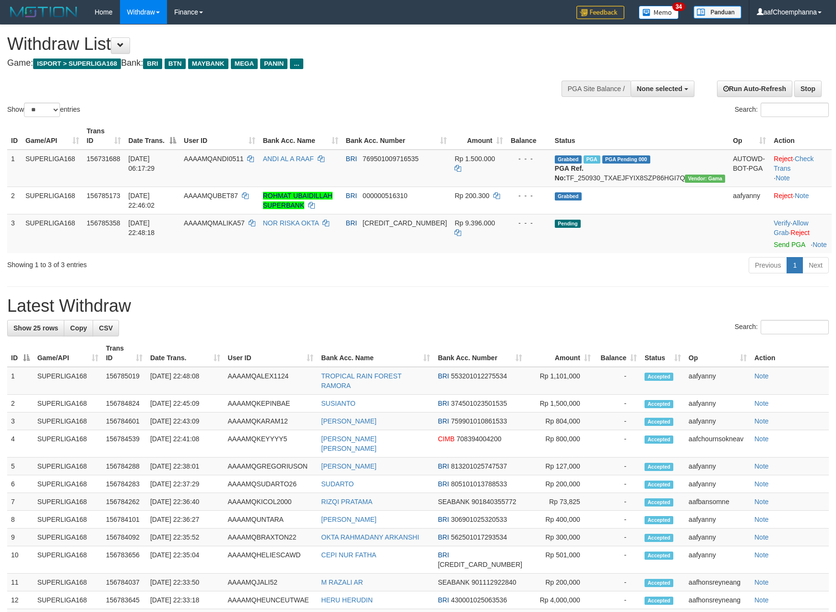 This screenshot has height=612, width=836. I want to click on td: 156784092, so click(124, 537).